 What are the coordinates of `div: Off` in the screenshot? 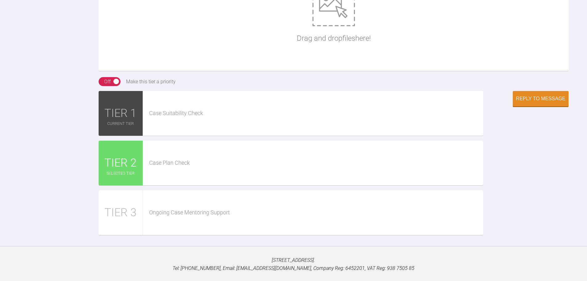 It's located at (107, 82).